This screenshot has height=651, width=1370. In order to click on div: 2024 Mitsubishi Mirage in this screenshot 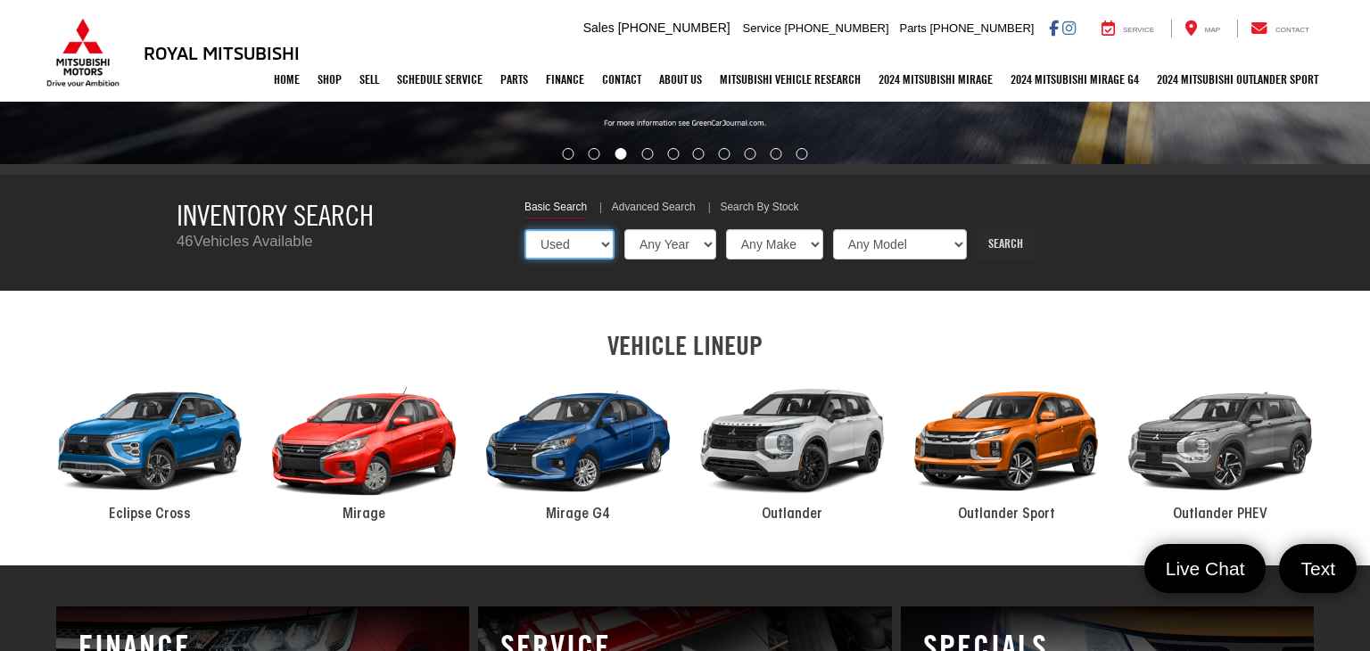, I will do `click(364, 442)`.